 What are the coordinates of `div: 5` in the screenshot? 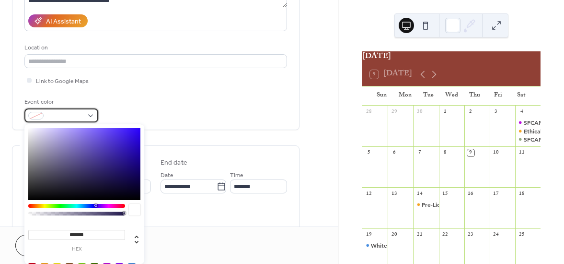 It's located at (369, 152).